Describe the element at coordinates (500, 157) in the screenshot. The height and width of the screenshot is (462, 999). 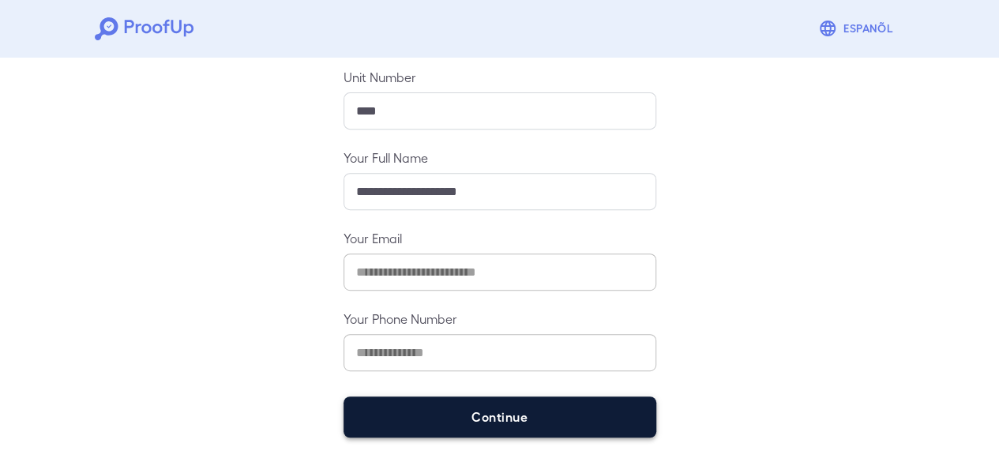
I see `label: Your Full Name` at that location.